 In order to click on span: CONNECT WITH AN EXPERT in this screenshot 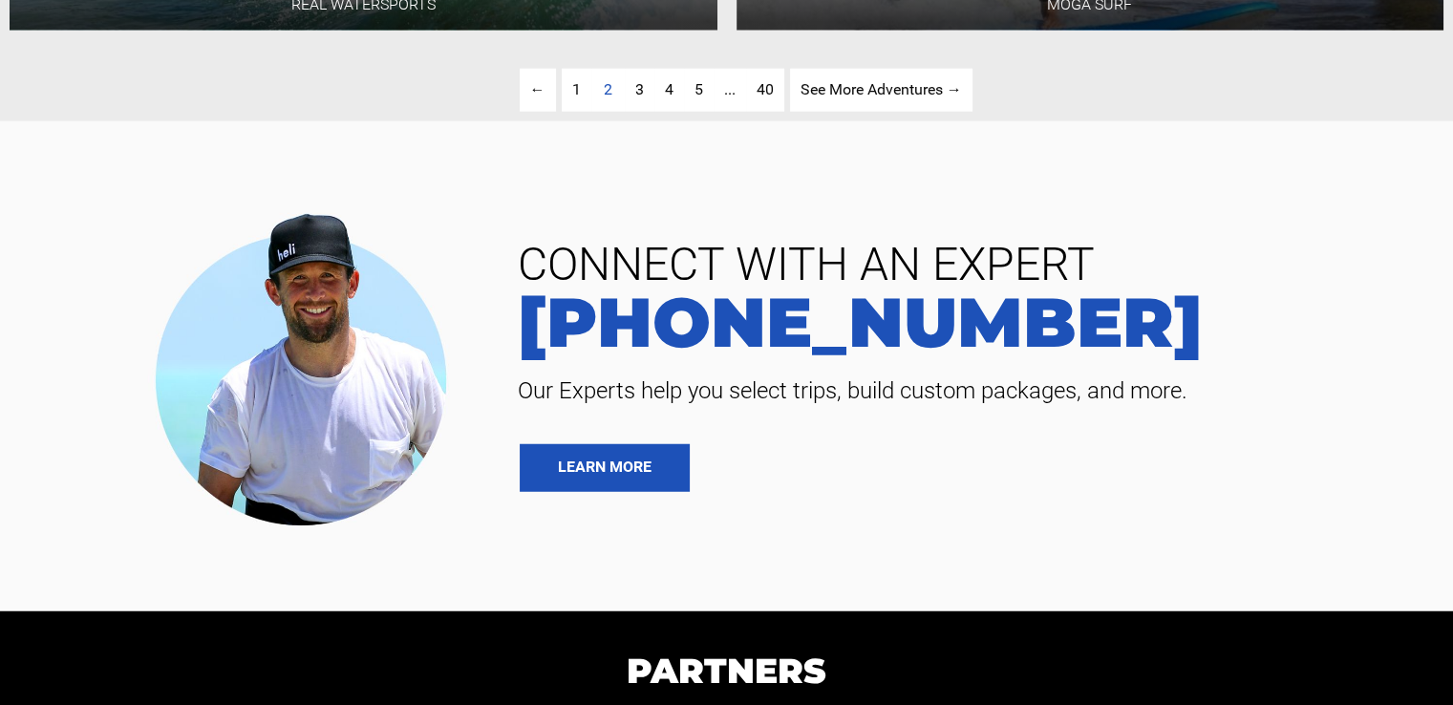, I will do `click(964, 265)`.